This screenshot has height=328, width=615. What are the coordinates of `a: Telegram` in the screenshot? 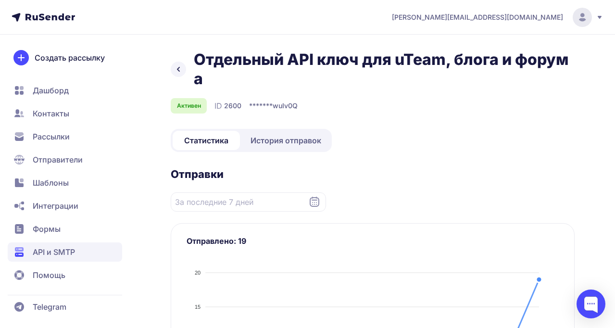 It's located at (65, 307).